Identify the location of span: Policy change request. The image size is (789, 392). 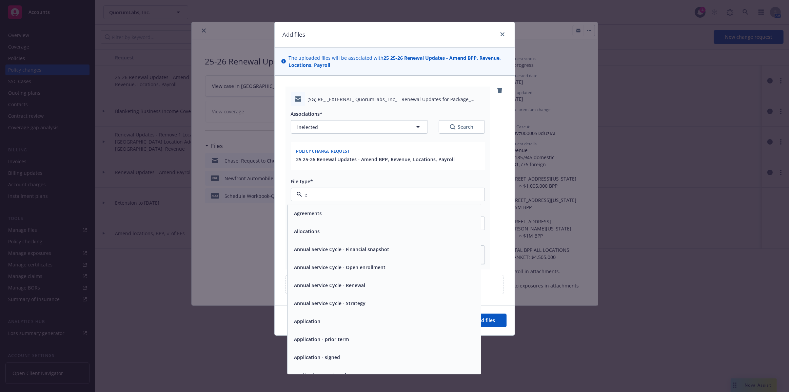
(323, 151).